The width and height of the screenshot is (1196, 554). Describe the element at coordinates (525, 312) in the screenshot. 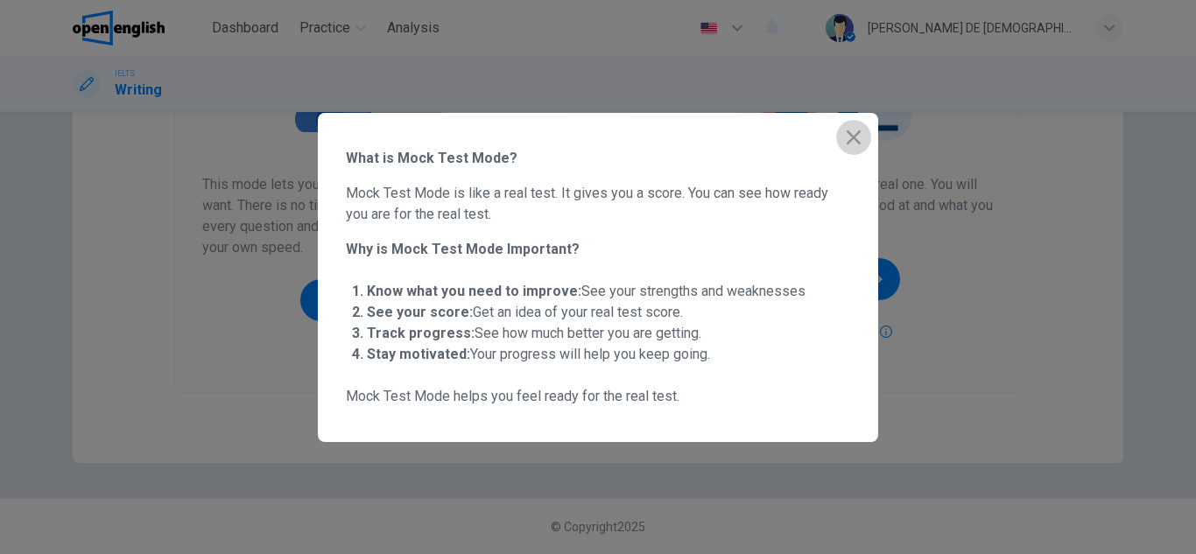

I see `span: Get an idea of your real test score.` at that location.